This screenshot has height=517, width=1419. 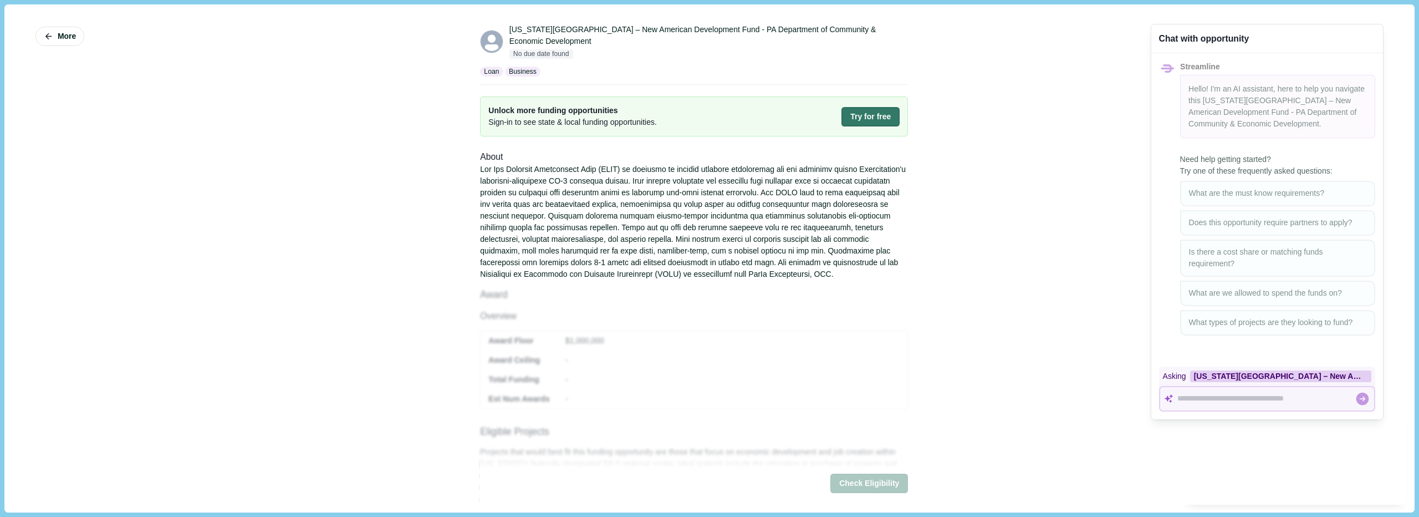 I want to click on span: Streamline, so click(x=1200, y=67).